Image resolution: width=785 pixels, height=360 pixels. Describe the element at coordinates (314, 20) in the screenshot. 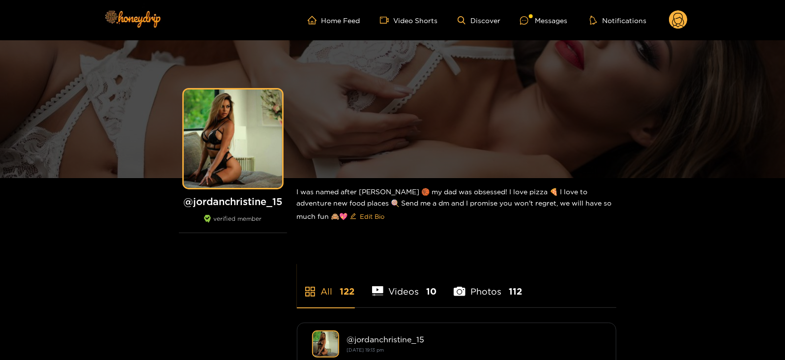

I see `span: home` at that location.